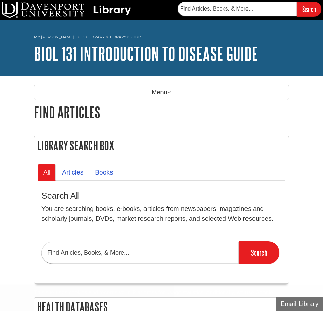 The width and height of the screenshot is (323, 311). What do you see at coordinates (93, 37) in the screenshot?
I see `a: DU Library` at bounding box center [93, 37].